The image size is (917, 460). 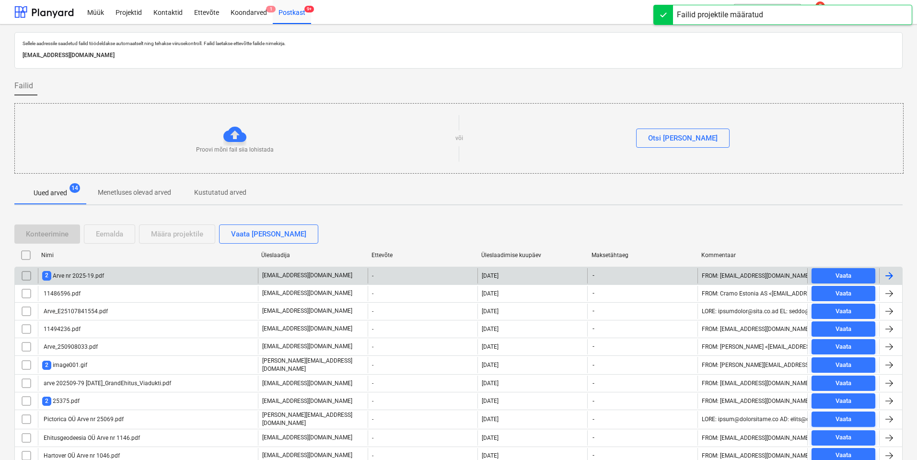 What do you see at coordinates (459, 138) in the screenshot?
I see `p: või` at bounding box center [459, 138].